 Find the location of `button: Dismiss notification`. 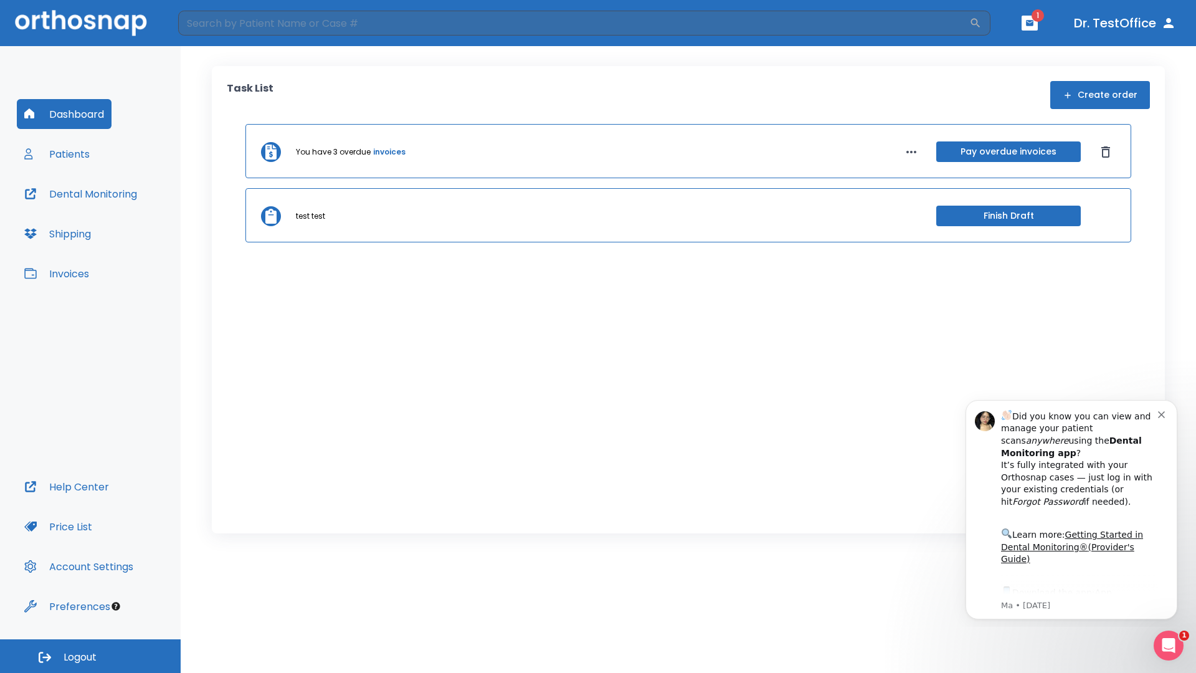

button: Dismiss notification is located at coordinates (216, 24).